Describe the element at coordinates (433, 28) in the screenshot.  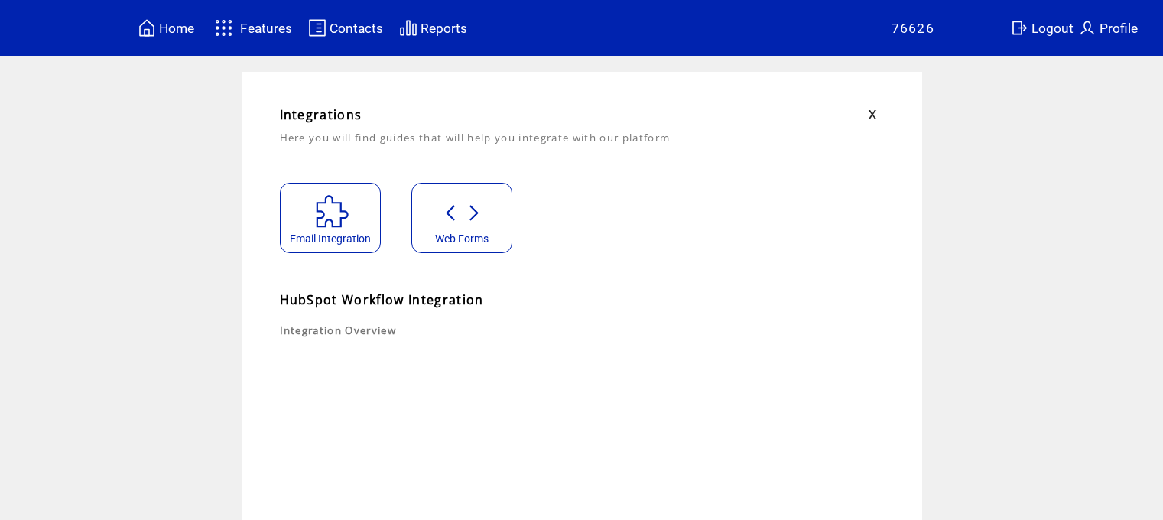
I see `a: Reports` at that location.